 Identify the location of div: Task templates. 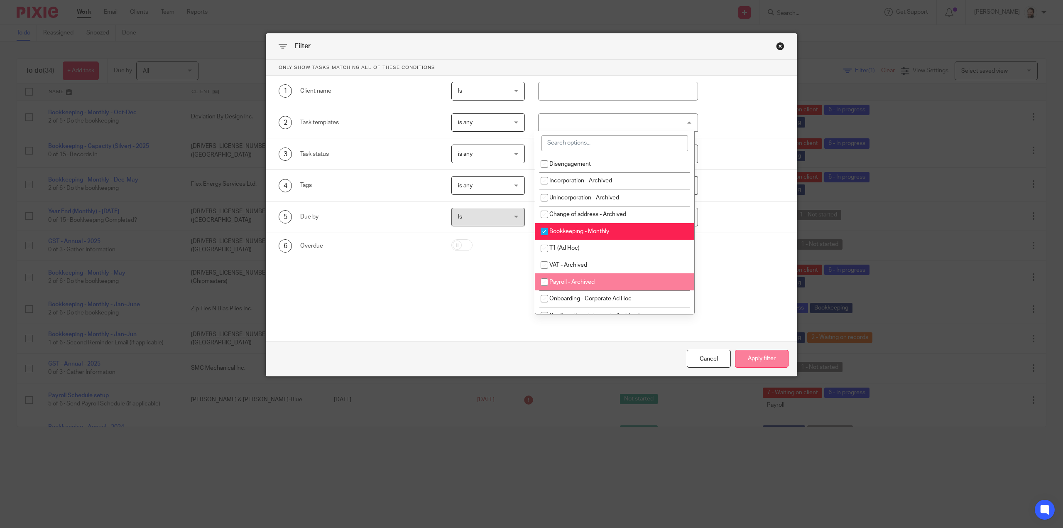
(369, 122).